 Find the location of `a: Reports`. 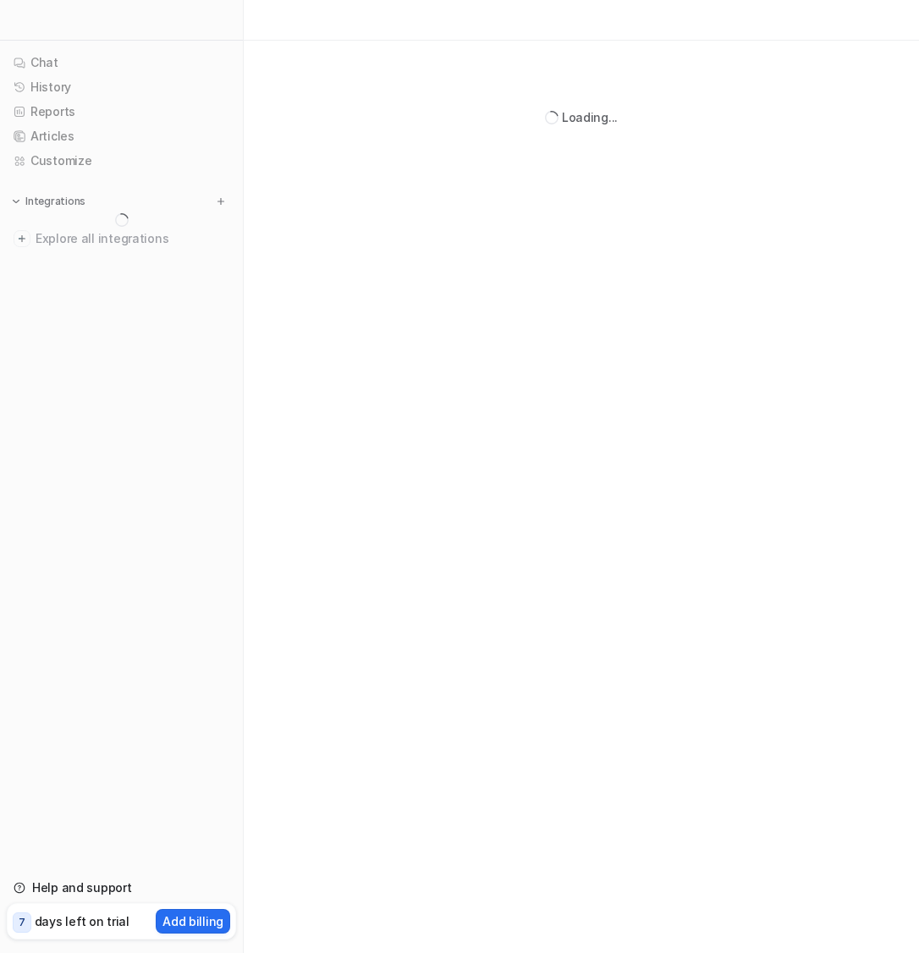

a: Reports is located at coordinates (121, 112).